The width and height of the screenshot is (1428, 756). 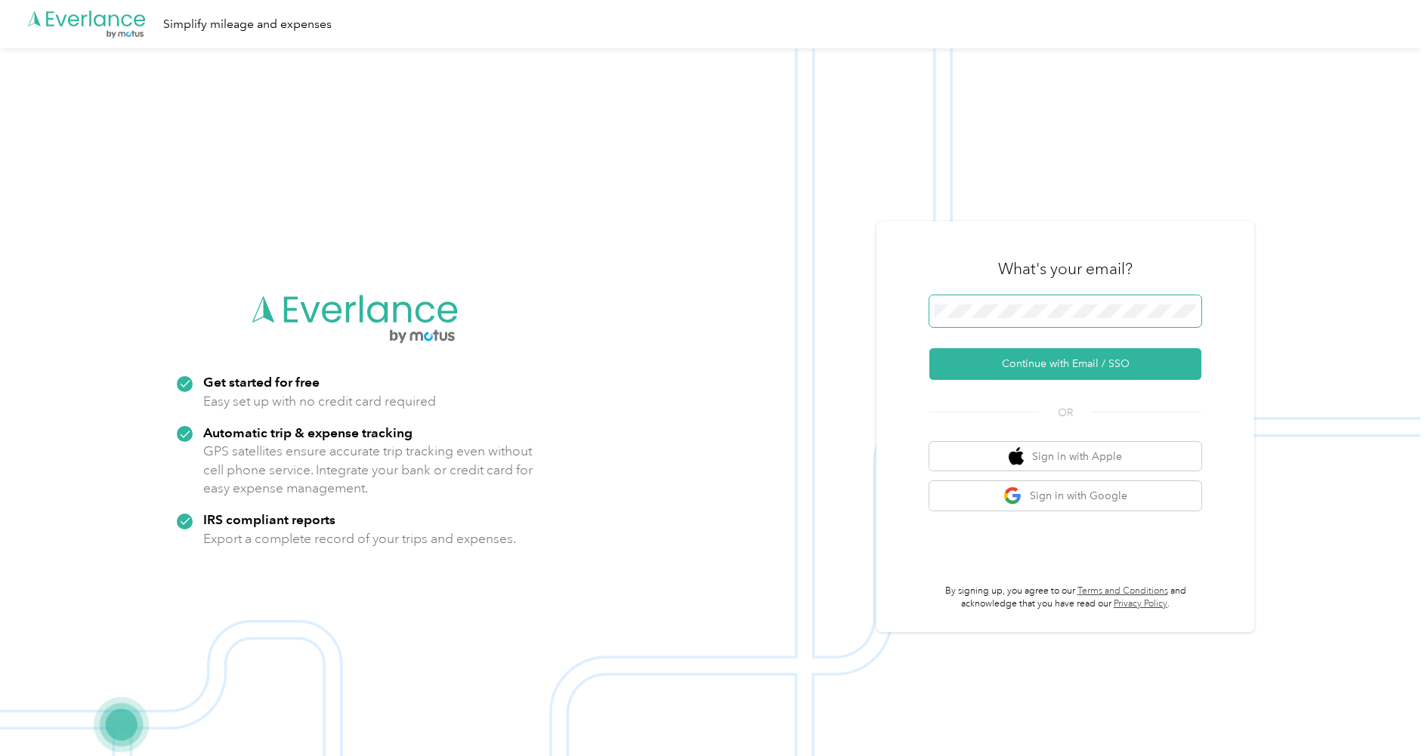 What do you see at coordinates (247, 24) in the screenshot?
I see `div: Simplify mileage and expenses` at bounding box center [247, 24].